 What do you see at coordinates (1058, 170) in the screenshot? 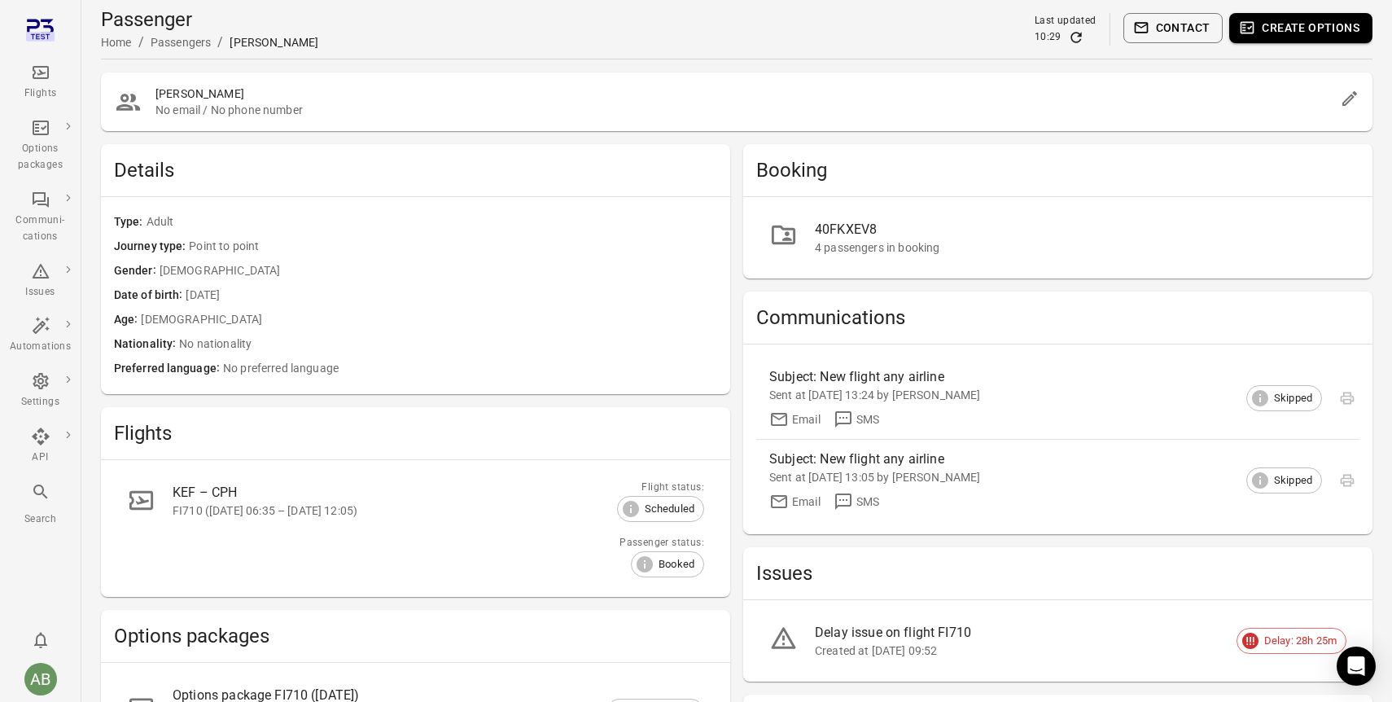
I see `h2: Booking` at bounding box center [1058, 170].